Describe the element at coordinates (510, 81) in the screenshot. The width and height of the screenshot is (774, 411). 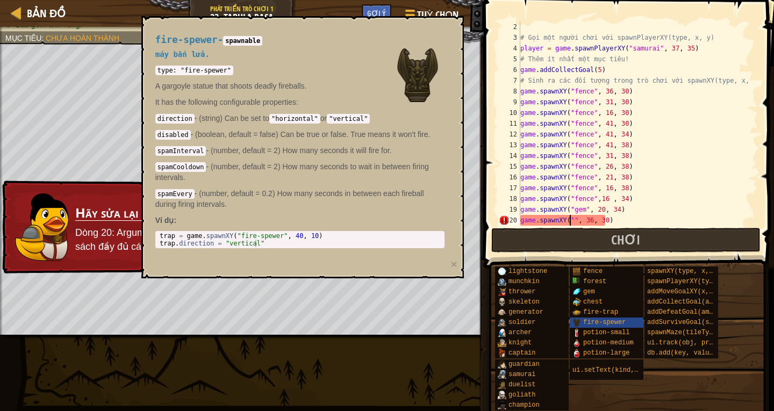
I see `div: 7` at that location.